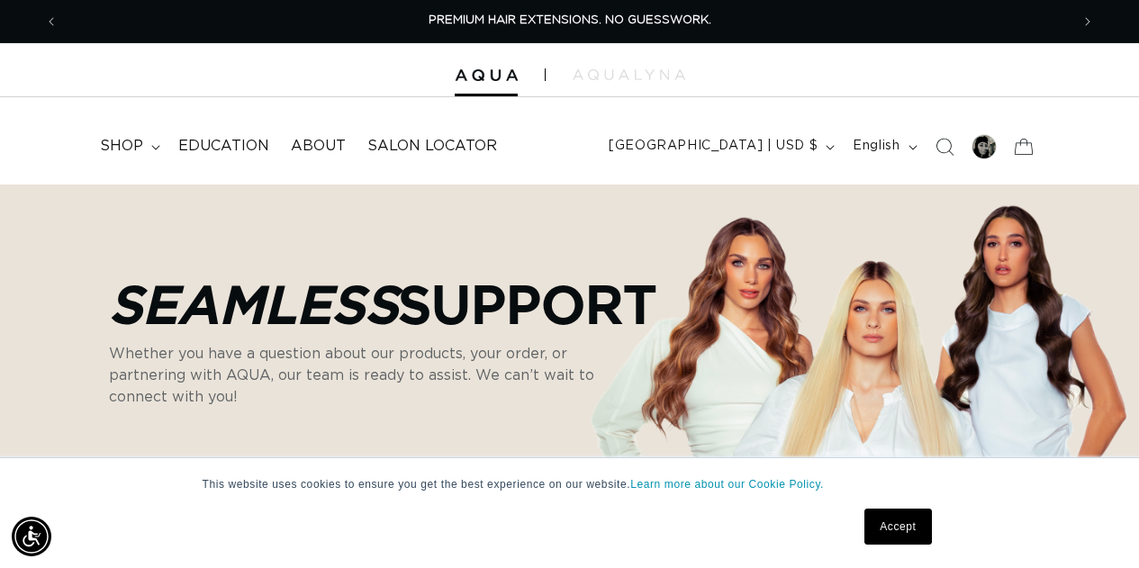  What do you see at coordinates (570, 20) in the screenshot?
I see `span: PREMIUM HAIR EXTENSIONS. NO GUESSWORK.` at bounding box center [570, 20].